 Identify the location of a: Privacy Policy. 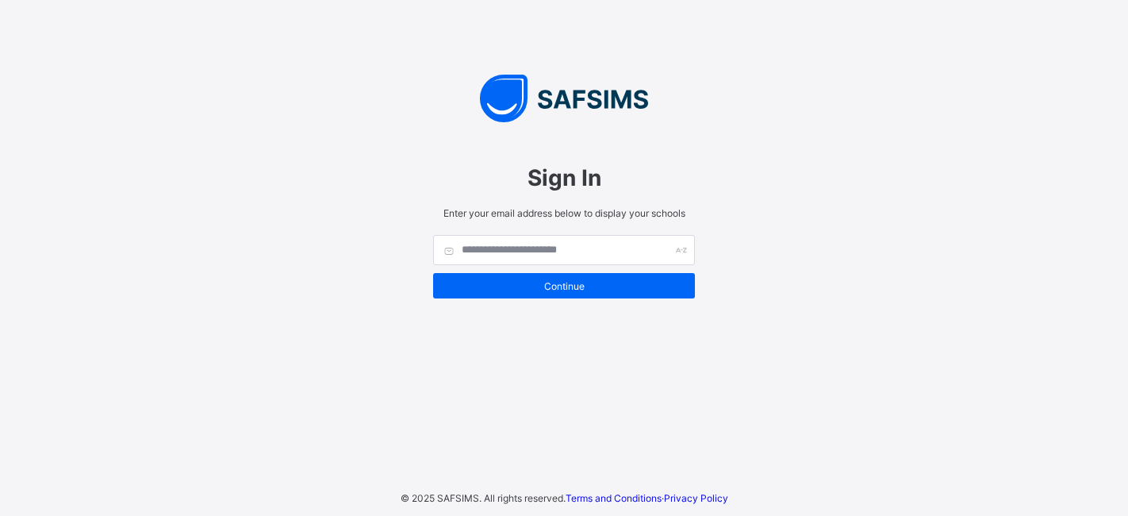
(696, 498).